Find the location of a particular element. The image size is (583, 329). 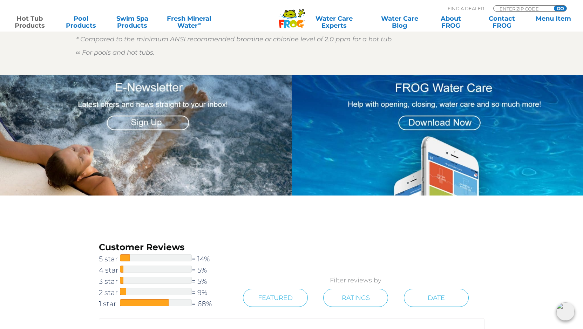

a: 1 star= 68% is located at coordinates (163, 304).